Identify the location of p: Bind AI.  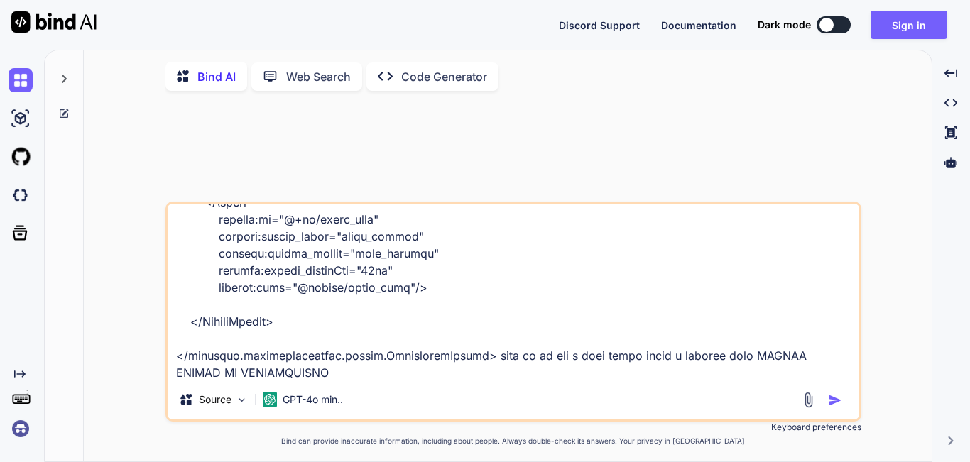
(216, 77).